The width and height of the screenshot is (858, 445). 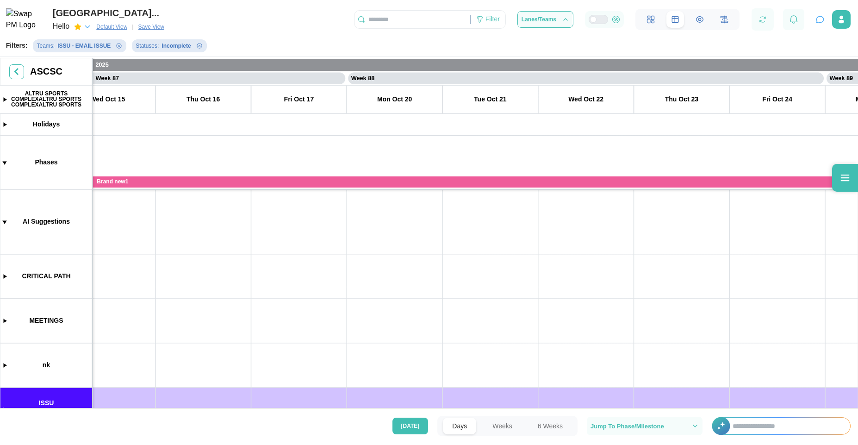 I want to click on div: Statuses :, so click(x=147, y=46).